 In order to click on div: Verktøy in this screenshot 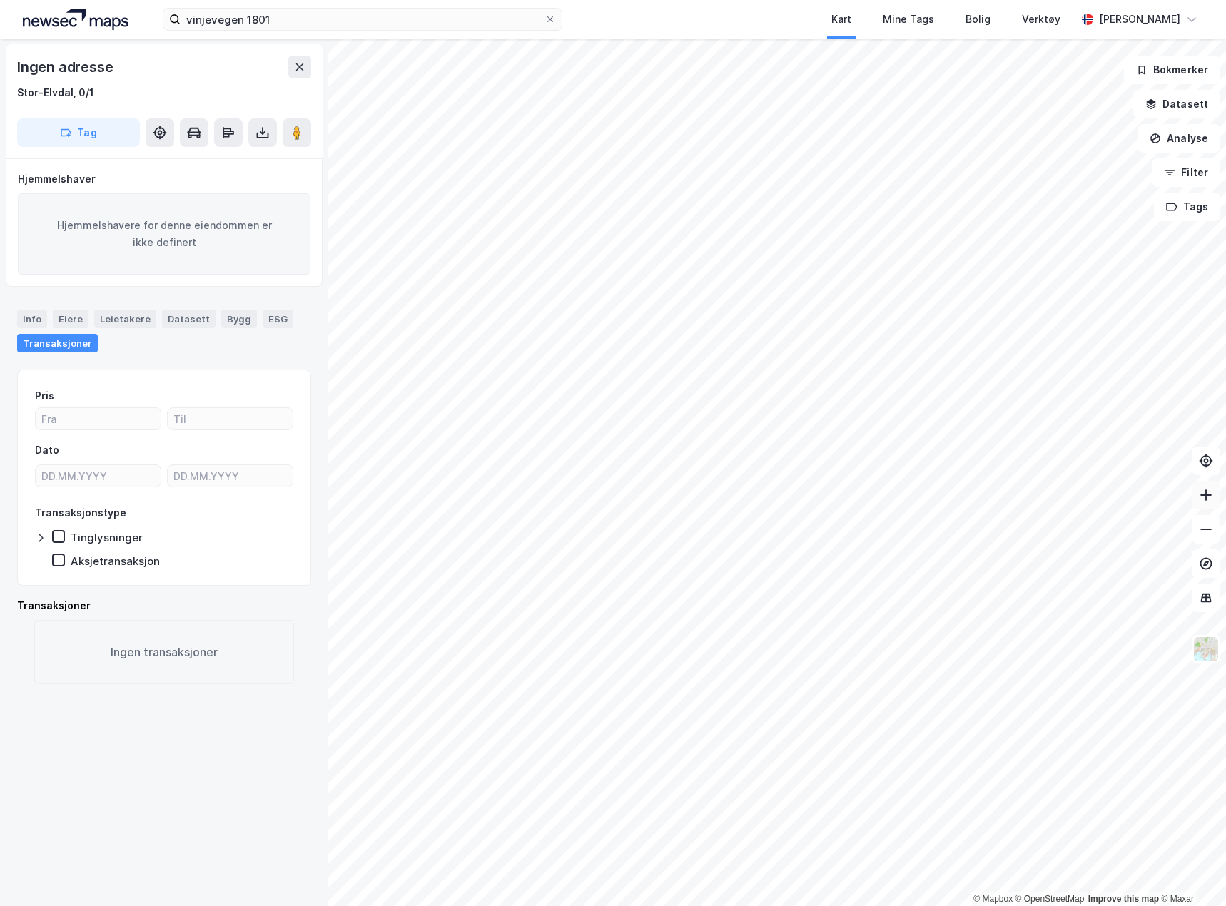, I will do `click(1041, 19)`.